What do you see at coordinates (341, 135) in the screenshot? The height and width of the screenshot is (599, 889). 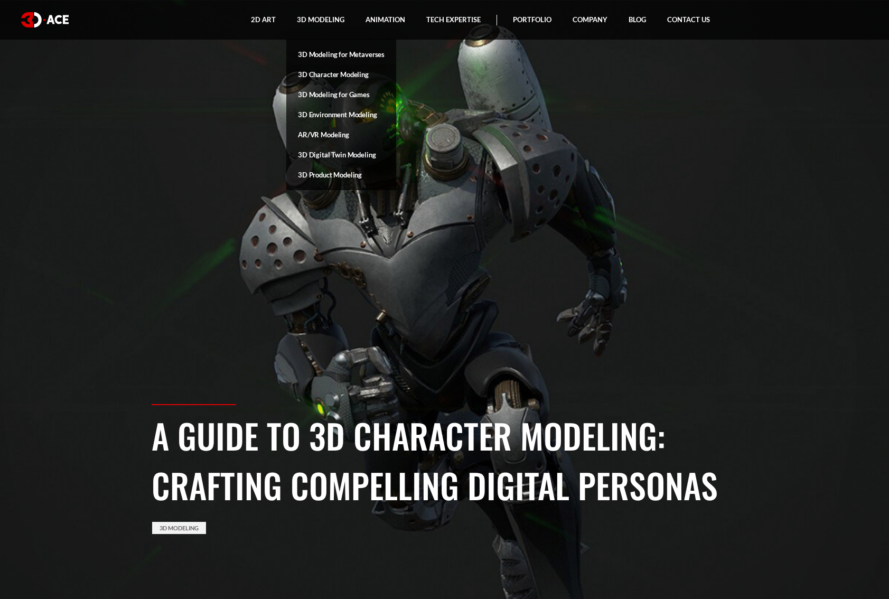 I see `a: AR/VR Modeling` at bounding box center [341, 135].